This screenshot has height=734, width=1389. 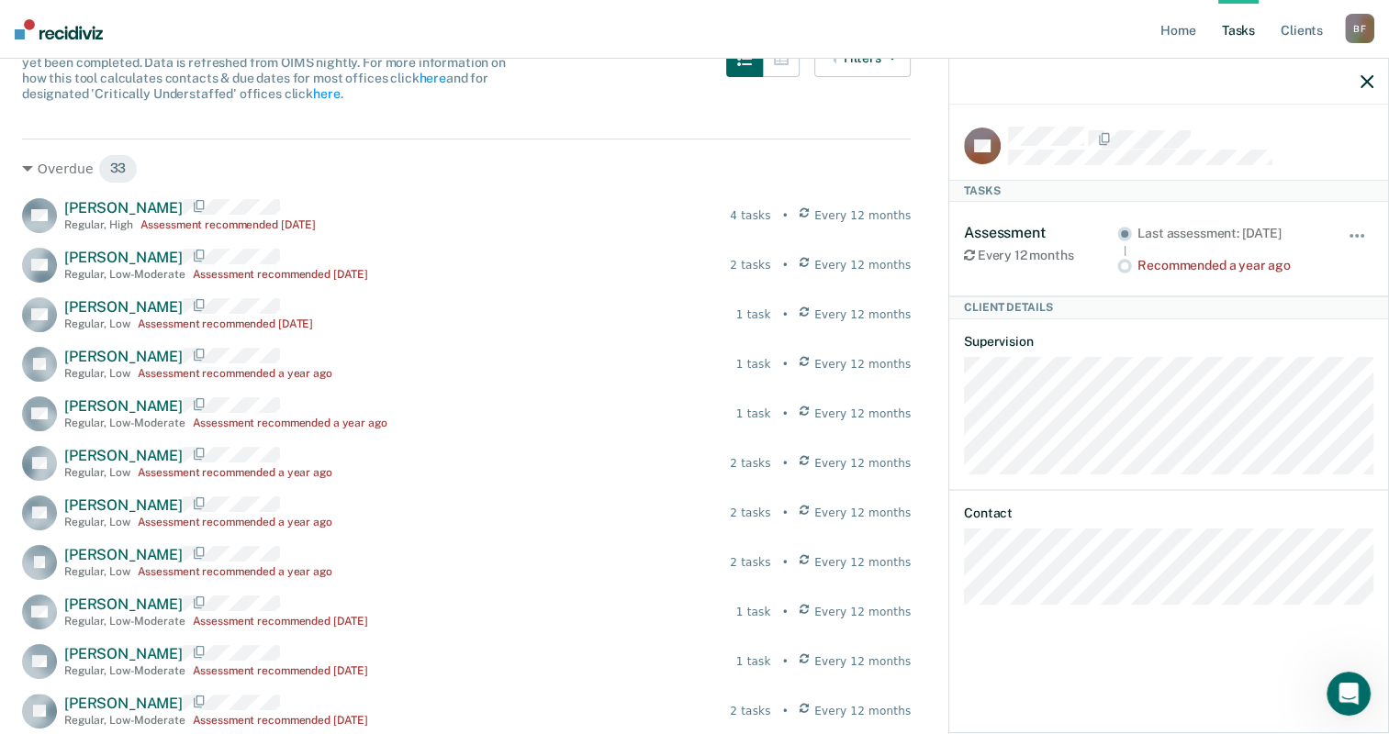 I want to click on div: B F, so click(x=1359, y=28).